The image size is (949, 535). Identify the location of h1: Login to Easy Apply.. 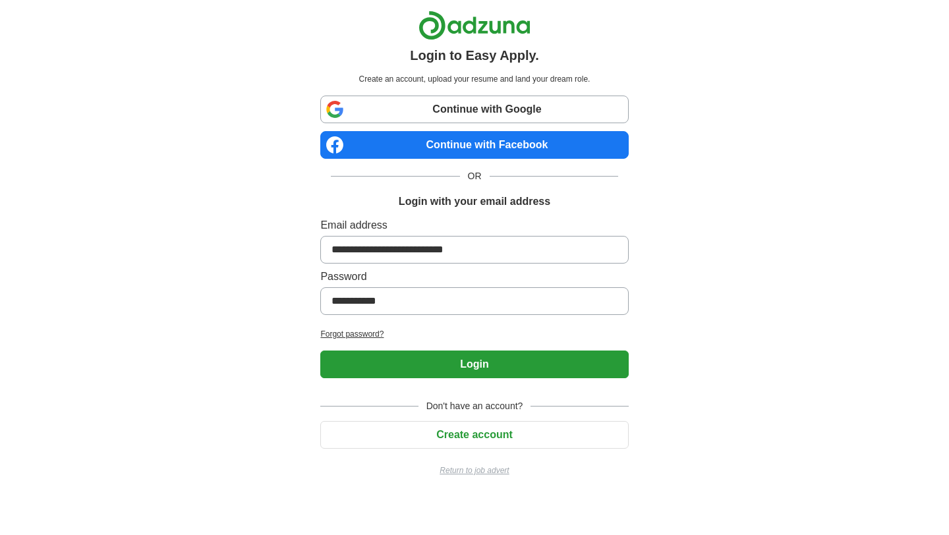
(475, 55).